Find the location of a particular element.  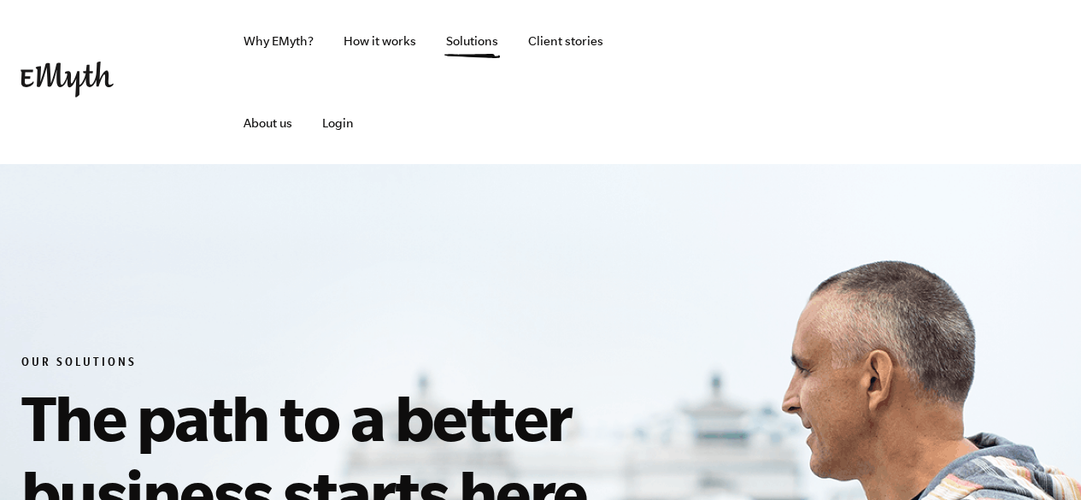

h6: Our Solutions is located at coordinates (411, 364).